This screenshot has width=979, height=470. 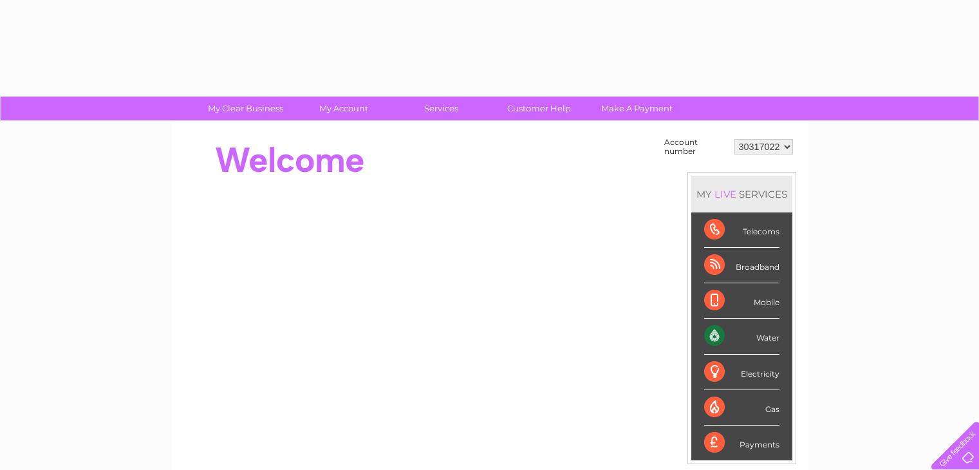 I want to click on a: Make A Payment, so click(x=637, y=108).